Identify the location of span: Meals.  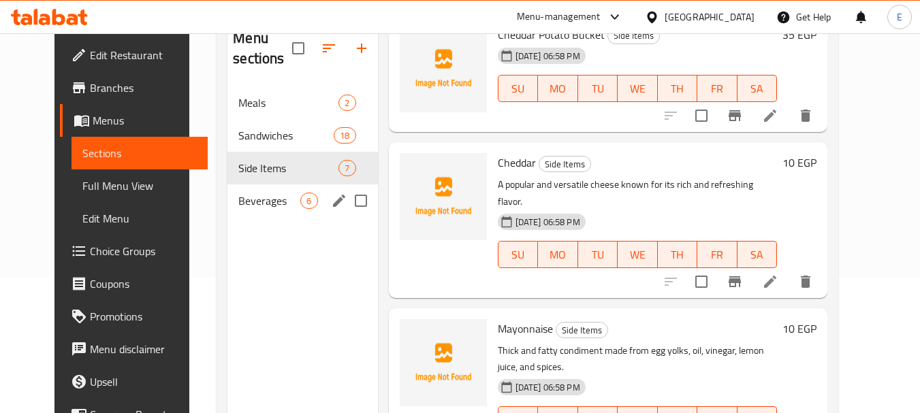
(288, 103).